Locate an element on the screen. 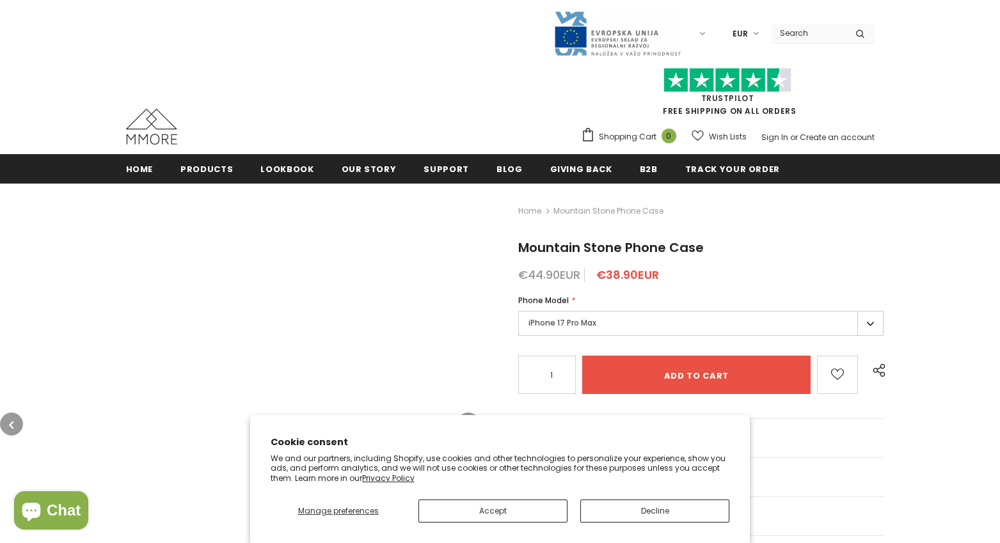  img: Trust Pilot Stars is located at coordinates (727, 80).